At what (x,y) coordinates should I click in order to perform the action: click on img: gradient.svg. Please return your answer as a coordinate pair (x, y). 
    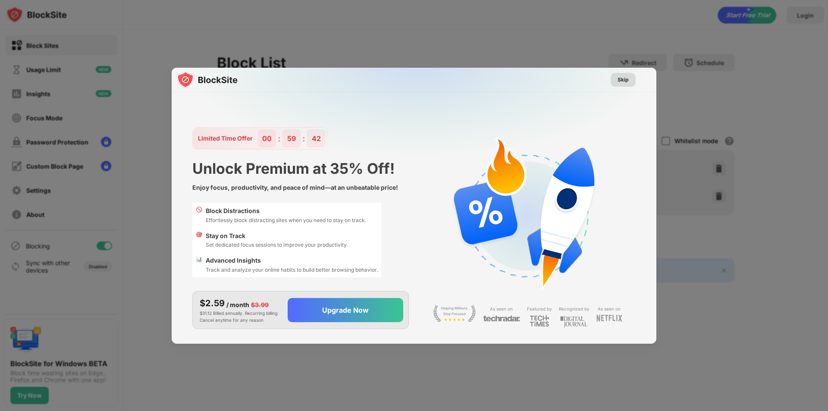
    Looking at the image, I should click on (419, 153).